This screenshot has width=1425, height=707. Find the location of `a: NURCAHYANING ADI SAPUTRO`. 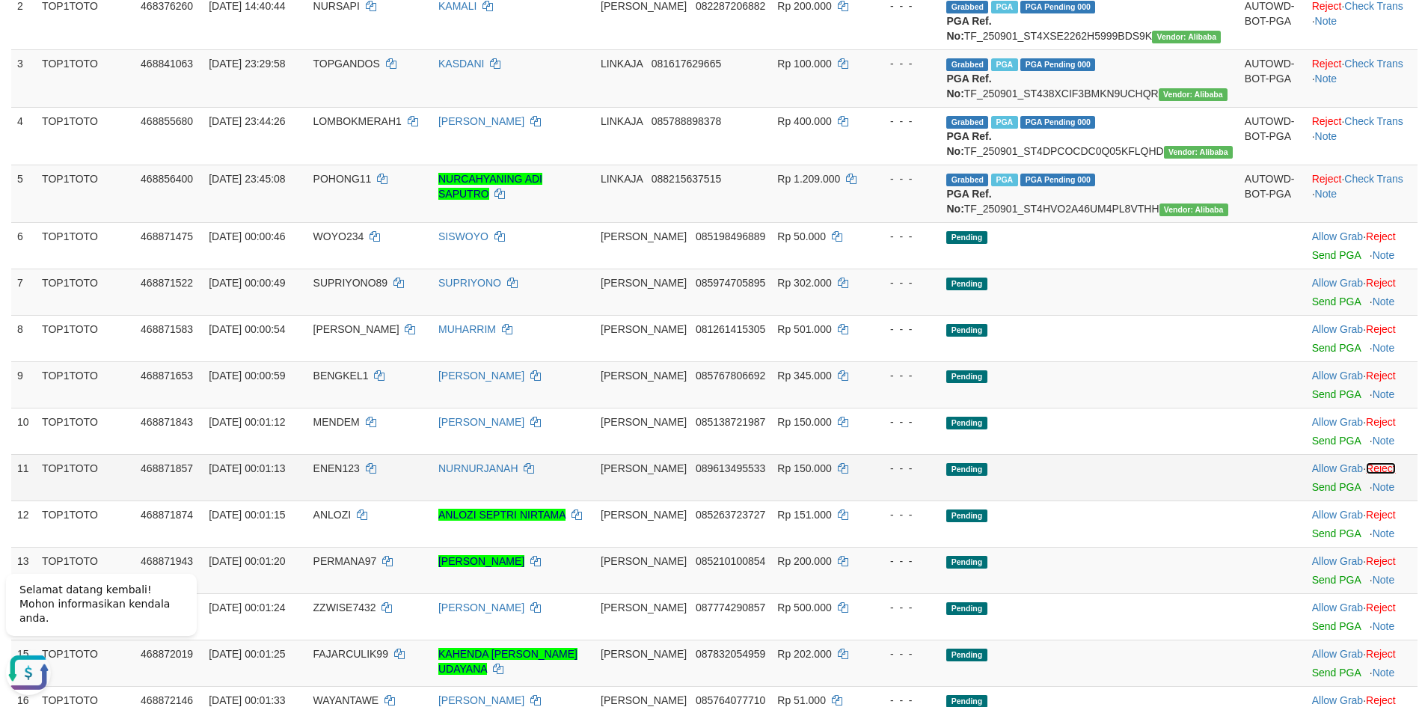

a: NURCAHYANING ADI SAPUTRO is located at coordinates (490, 186).